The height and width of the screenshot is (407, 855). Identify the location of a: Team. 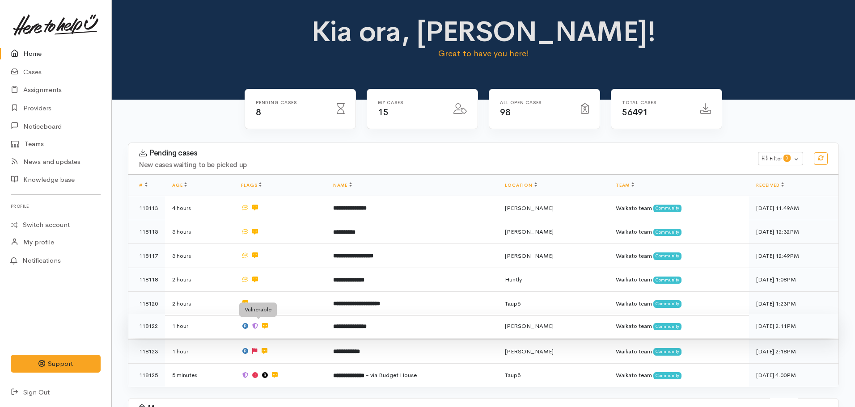
(624, 185).